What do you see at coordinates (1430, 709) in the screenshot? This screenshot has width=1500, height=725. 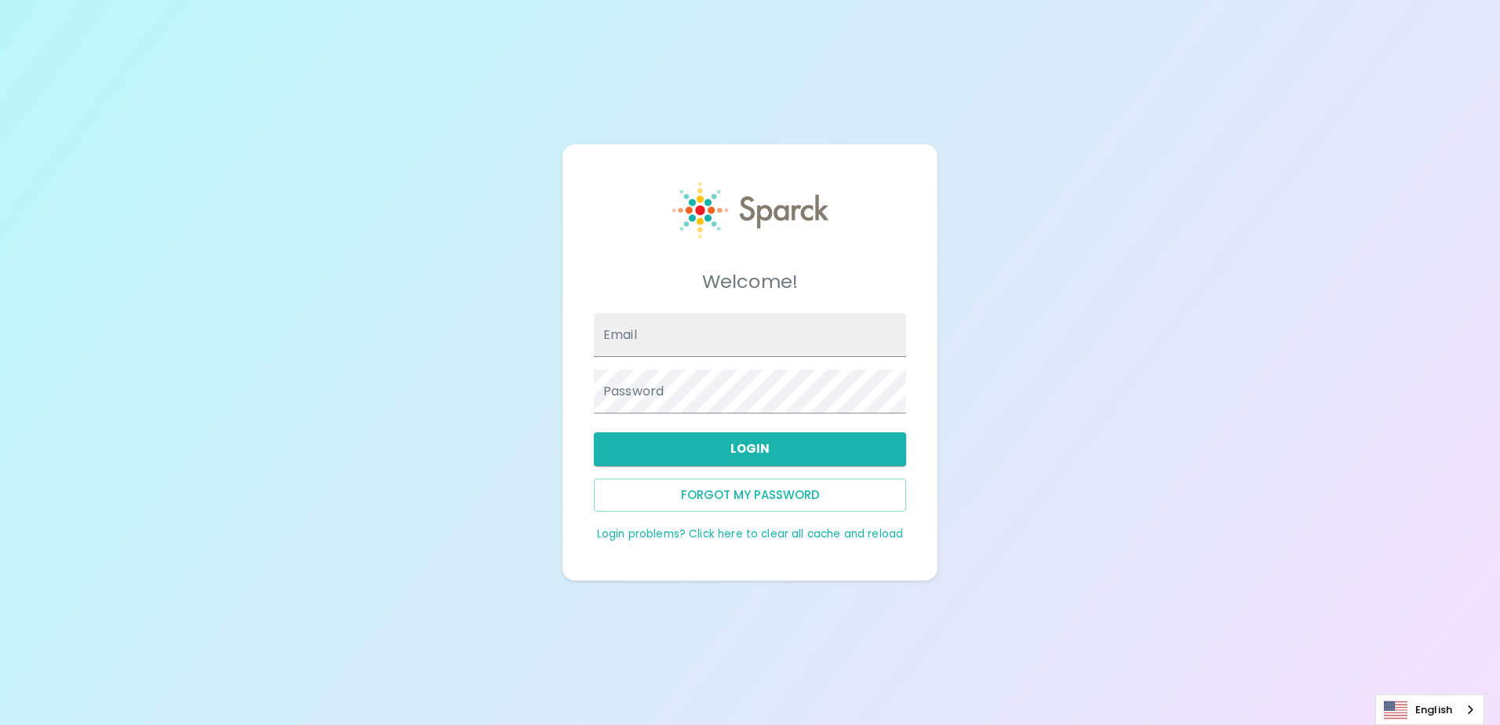 I see `div: Language` at bounding box center [1430, 709].